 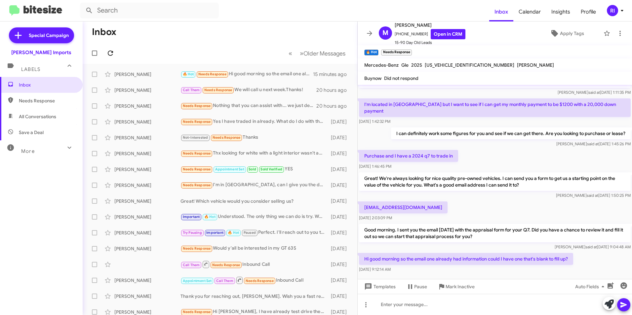 What do you see at coordinates (254, 201) in the screenshot?
I see `div: Great! Which vehicle would you consider selling us?` at bounding box center [254, 201].